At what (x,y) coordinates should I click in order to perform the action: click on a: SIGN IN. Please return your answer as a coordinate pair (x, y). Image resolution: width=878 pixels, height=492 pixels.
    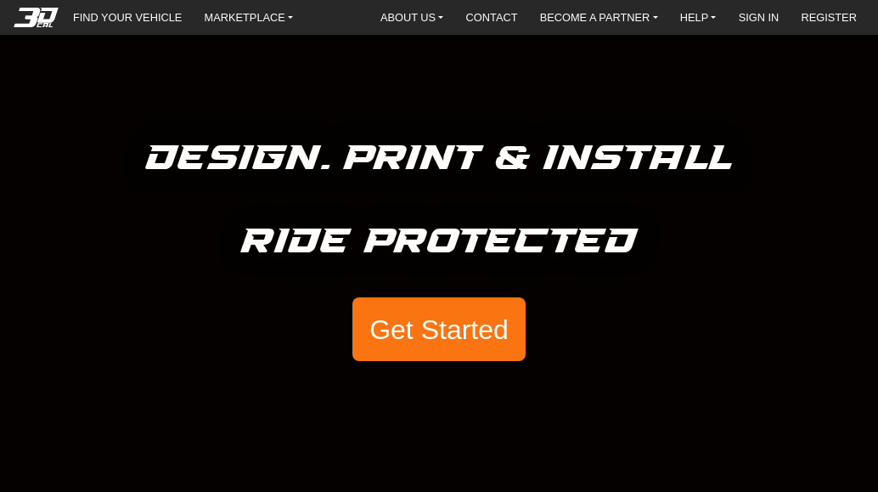
    Looking at the image, I should click on (759, 17).